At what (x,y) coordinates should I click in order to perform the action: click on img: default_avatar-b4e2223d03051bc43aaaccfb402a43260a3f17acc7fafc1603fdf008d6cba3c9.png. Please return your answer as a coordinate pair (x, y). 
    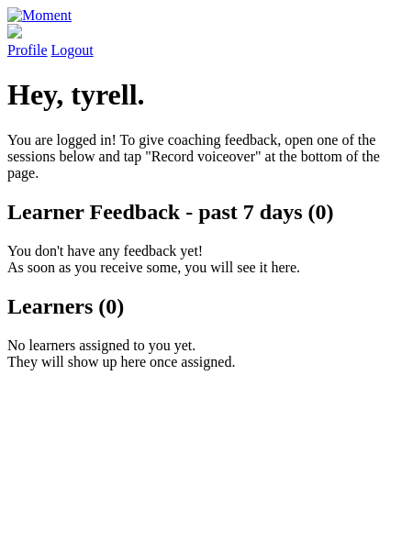
    Looking at the image, I should click on (15, 31).